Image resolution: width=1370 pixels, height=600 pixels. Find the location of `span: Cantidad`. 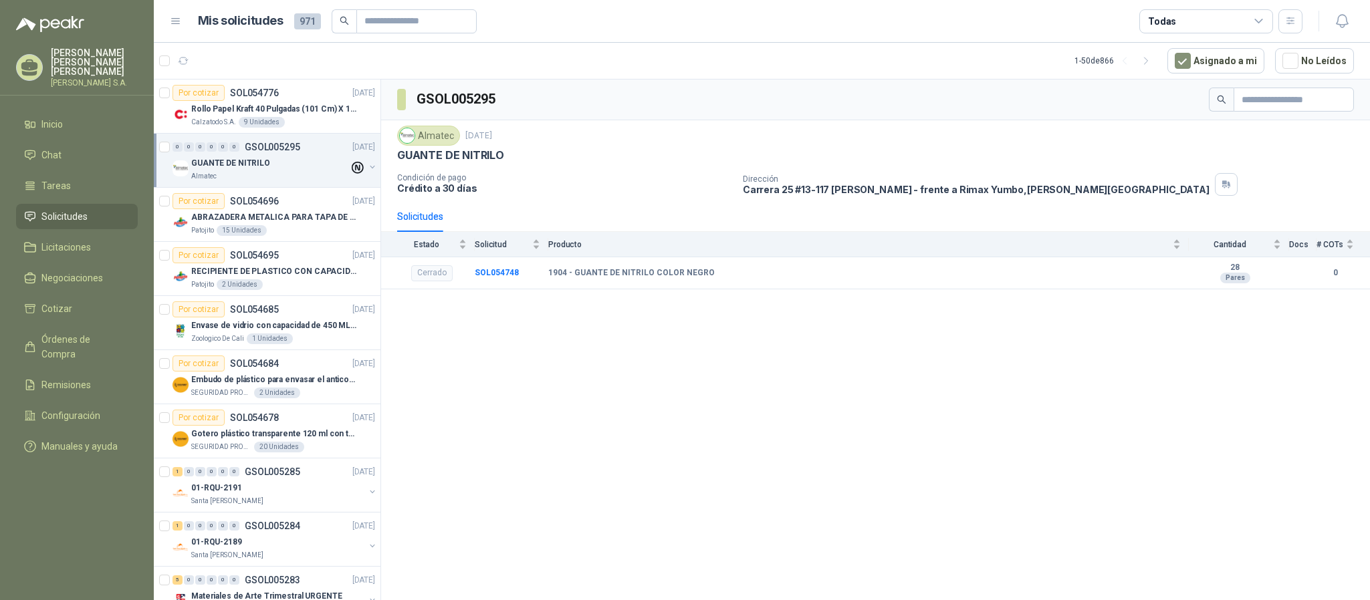

span: Cantidad is located at coordinates (1229, 245).